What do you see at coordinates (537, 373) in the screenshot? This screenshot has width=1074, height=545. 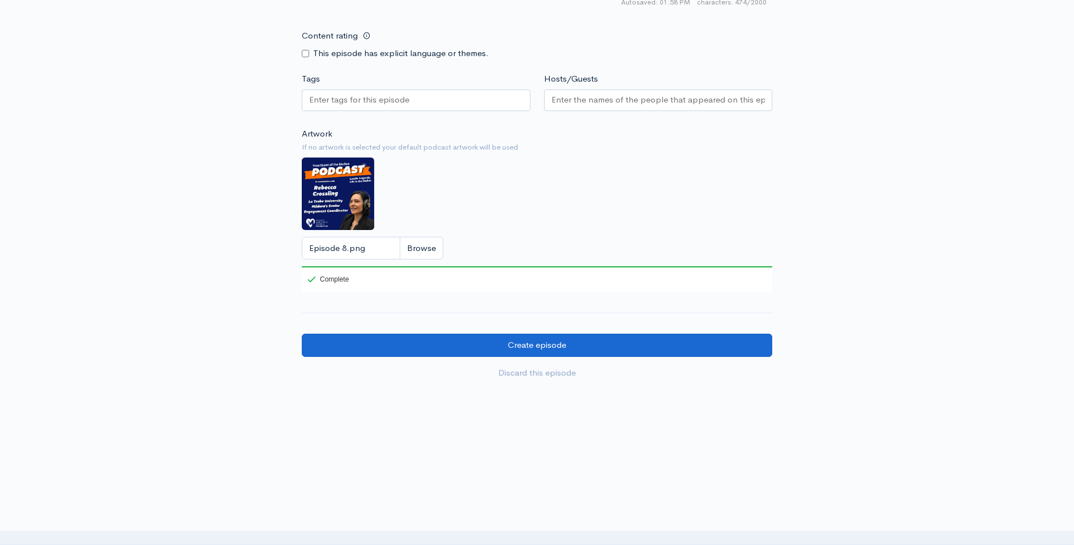 I see `a: Discard this episode` at bounding box center [537, 373].